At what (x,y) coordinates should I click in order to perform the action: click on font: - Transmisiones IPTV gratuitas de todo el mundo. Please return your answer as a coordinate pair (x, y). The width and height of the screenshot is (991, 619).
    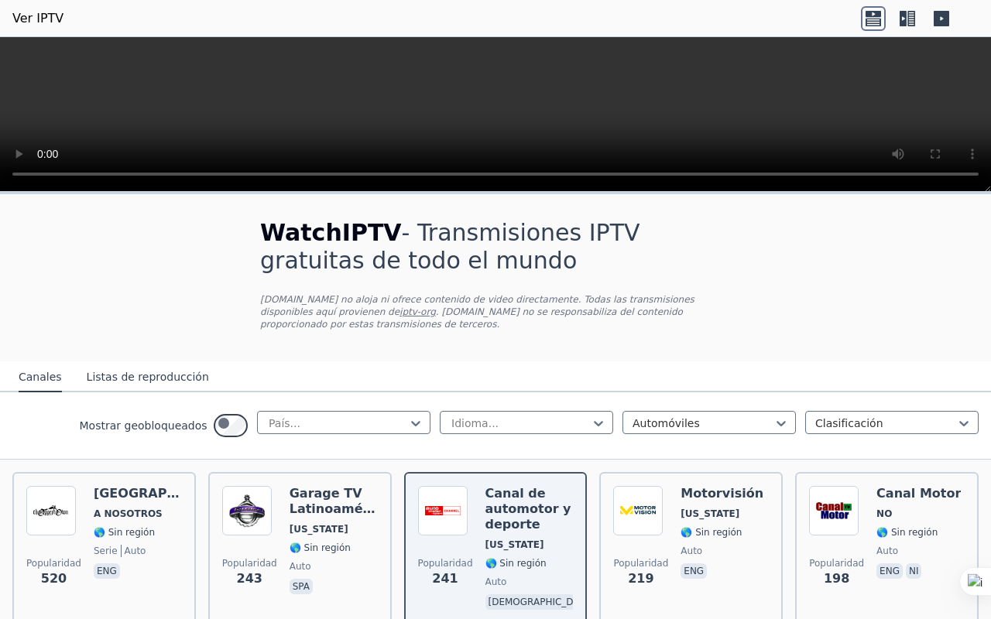
    Looking at the image, I should click on (450, 246).